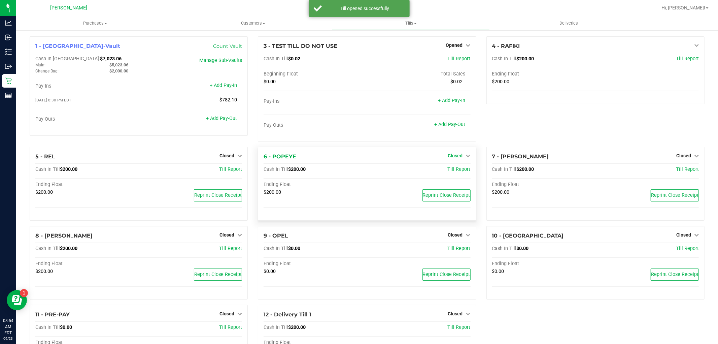  I want to click on span: 9 - OPEL, so click(276, 235).